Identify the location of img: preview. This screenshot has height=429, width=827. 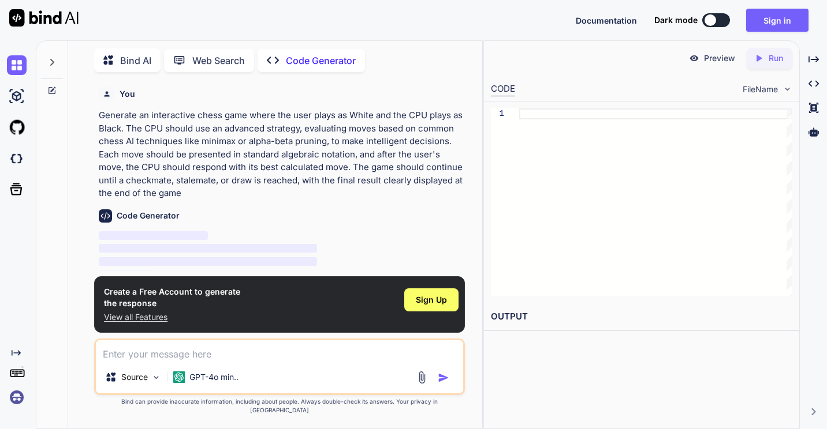
(694, 58).